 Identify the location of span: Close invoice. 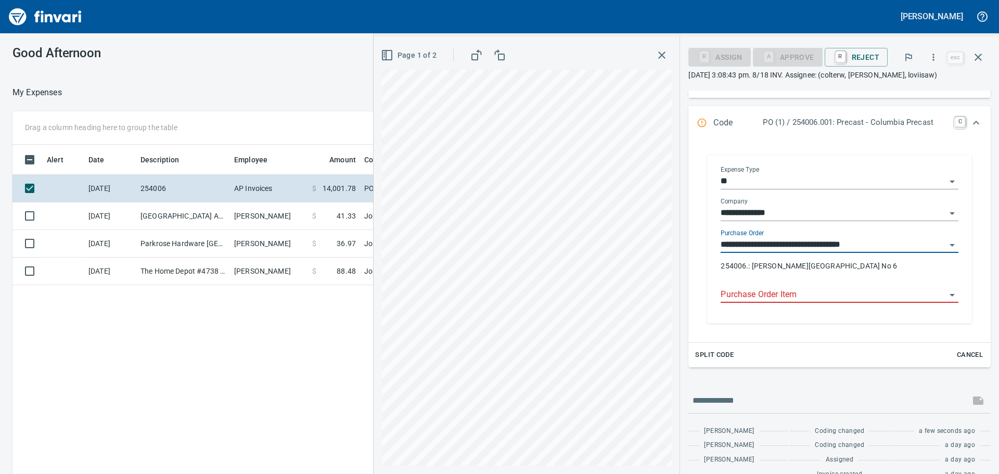
(967, 57).